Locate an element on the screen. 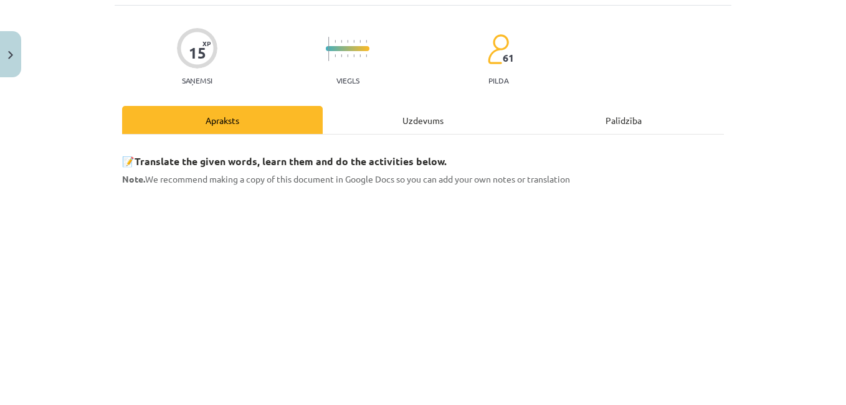  div: Palīdzība is located at coordinates (624, 120).